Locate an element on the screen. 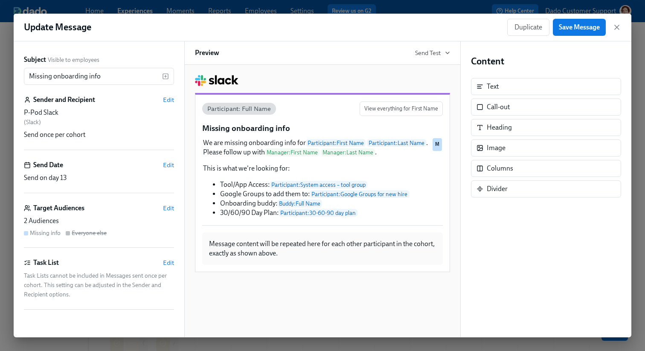  div: Send once per cohort is located at coordinates (99, 135).